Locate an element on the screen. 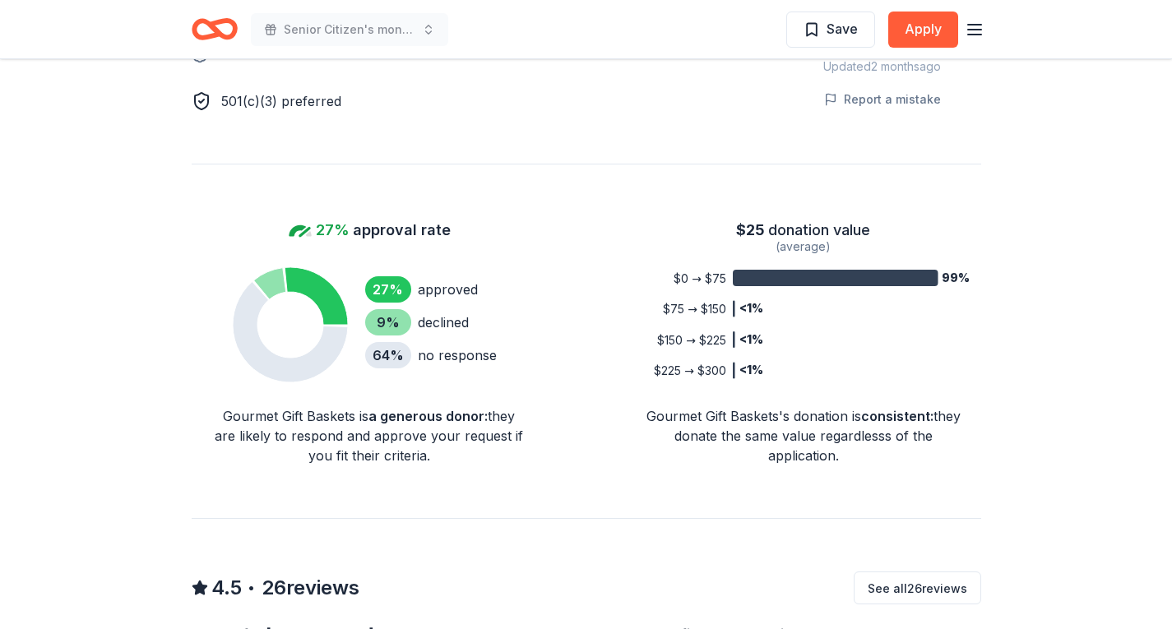 Image resolution: width=1172 pixels, height=629 pixels. div: no response is located at coordinates (457, 355).